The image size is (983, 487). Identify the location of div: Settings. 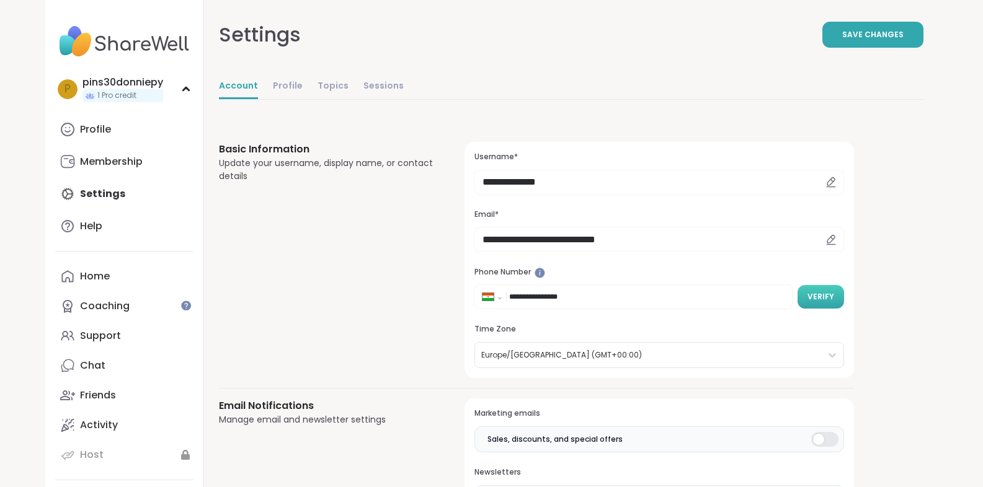
(260, 35).